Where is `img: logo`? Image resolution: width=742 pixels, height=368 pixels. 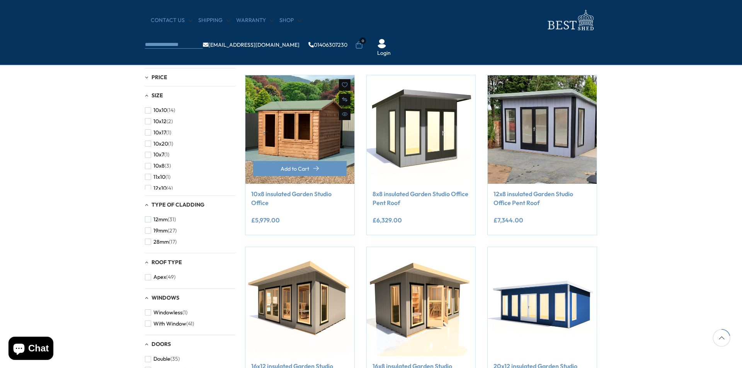
img: logo is located at coordinates (570, 20).